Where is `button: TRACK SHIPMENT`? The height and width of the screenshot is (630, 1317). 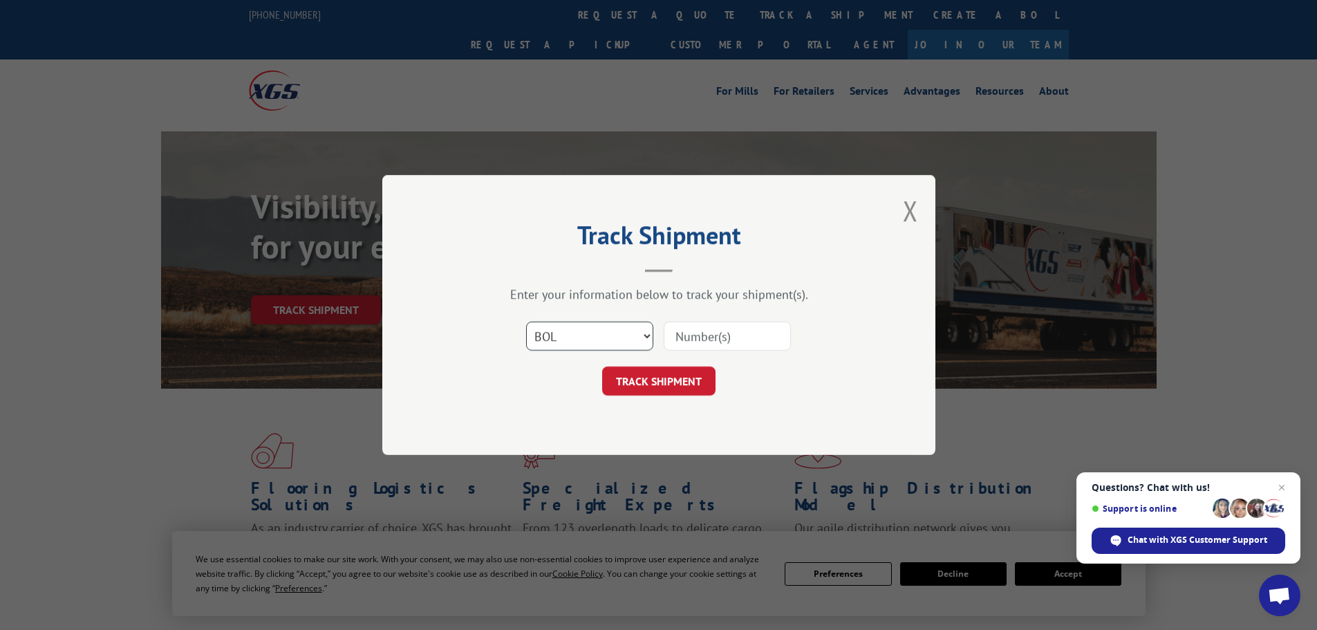
button: TRACK SHIPMENT is located at coordinates (659, 381).